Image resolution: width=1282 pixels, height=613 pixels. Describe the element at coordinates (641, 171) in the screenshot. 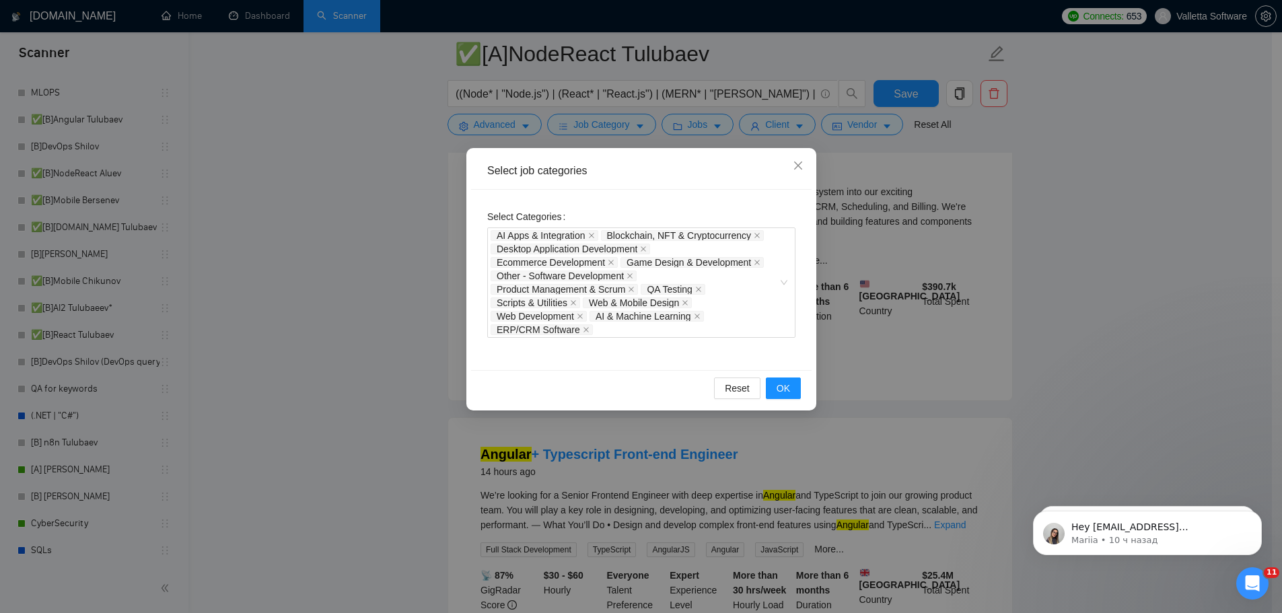

I see `div: Select job categories` at that location.